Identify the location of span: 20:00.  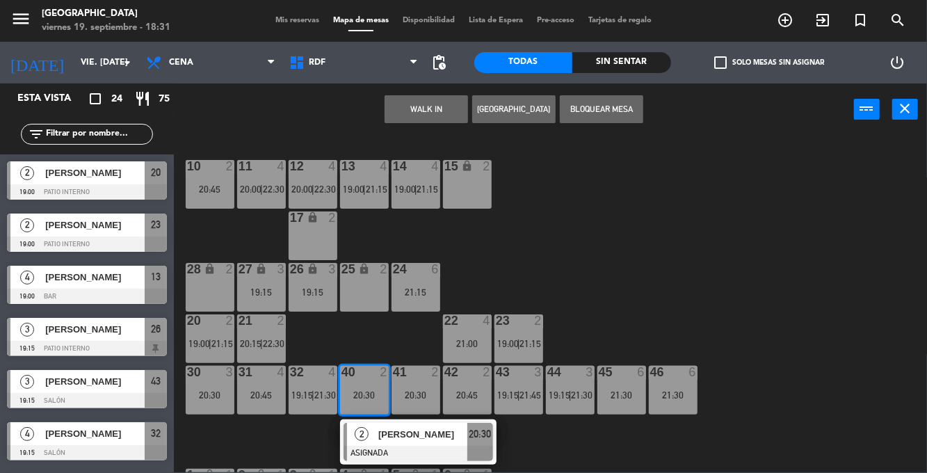
(250, 189).